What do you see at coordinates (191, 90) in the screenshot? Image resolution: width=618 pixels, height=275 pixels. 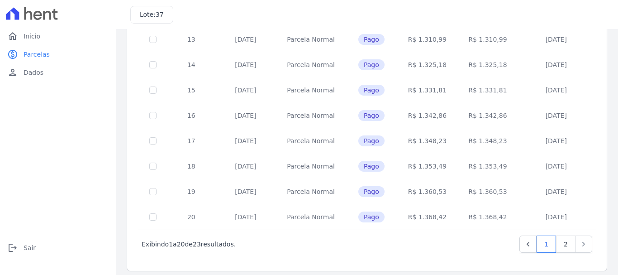 I see `td: 15` at bounding box center [191, 90].